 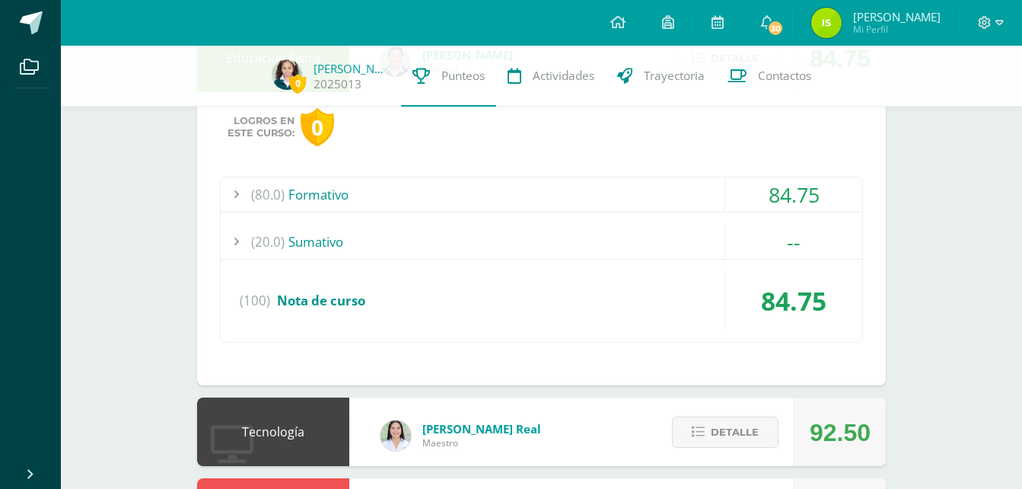 I want to click on div: 92.50, so click(x=841, y=432).